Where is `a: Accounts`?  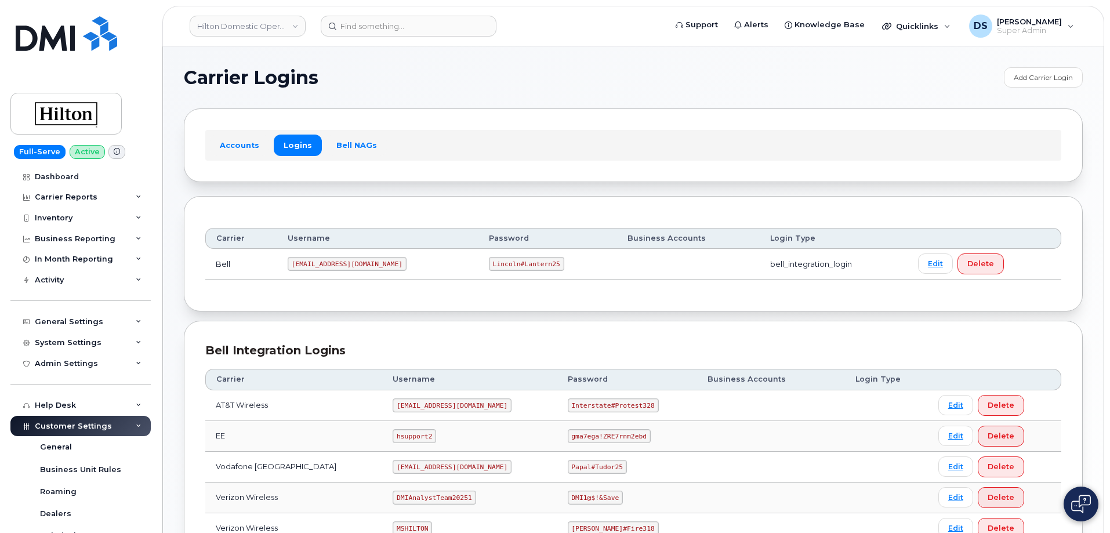 a: Accounts is located at coordinates (240, 145).